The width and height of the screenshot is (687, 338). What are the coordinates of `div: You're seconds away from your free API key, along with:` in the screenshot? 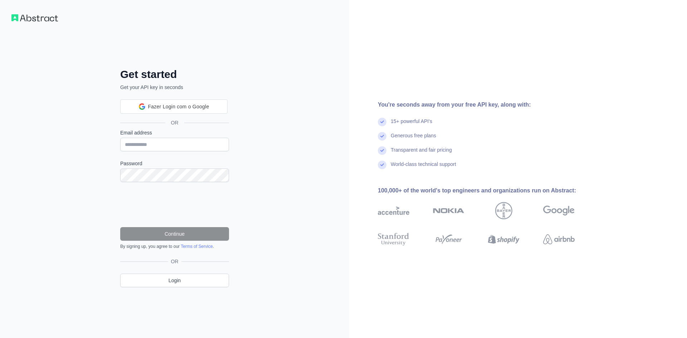 It's located at (487, 105).